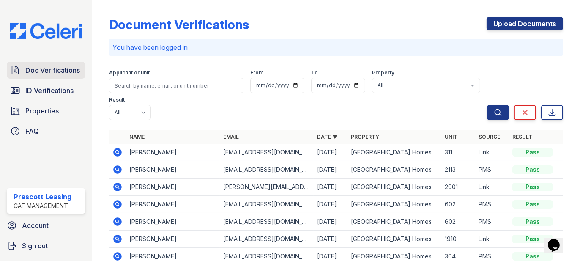 Image resolution: width=580 pixels, height=261 pixels. Describe the element at coordinates (458, 187) in the screenshot. I see `td: 2001` at that location.